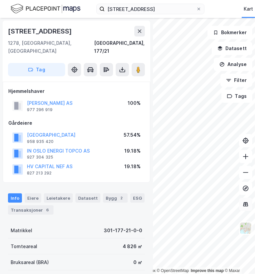 The image size is (255, 274). I want to click on div: Datasett, so click(88, 198).